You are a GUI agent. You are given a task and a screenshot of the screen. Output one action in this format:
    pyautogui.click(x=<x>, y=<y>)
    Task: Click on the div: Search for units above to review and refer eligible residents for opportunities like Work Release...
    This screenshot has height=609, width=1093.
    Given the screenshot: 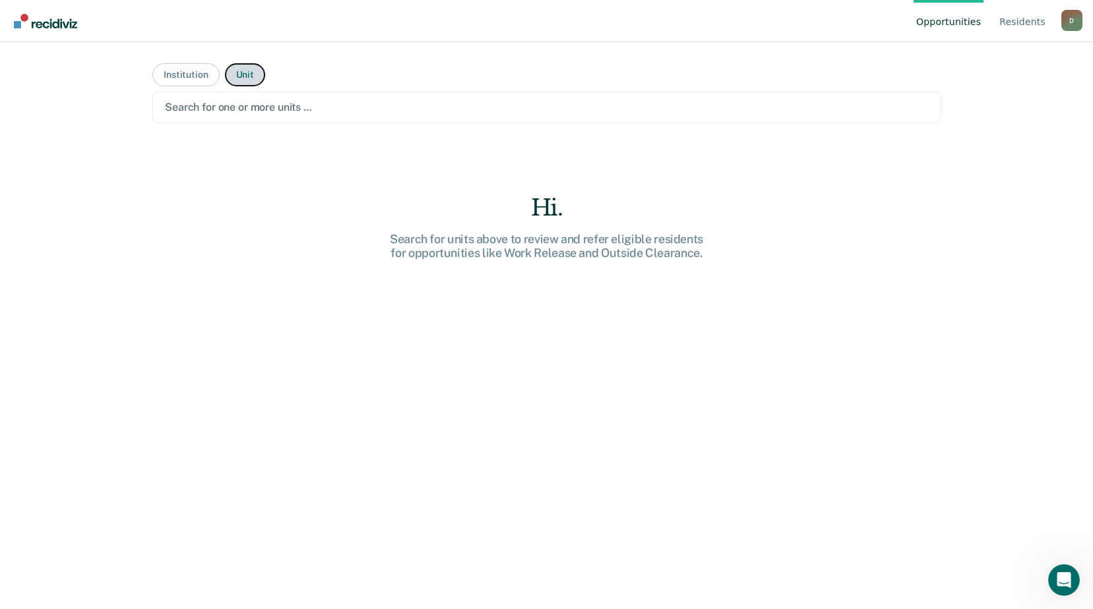 What is the action you would take?
    pyautogui.click(x=547, y=246)
    